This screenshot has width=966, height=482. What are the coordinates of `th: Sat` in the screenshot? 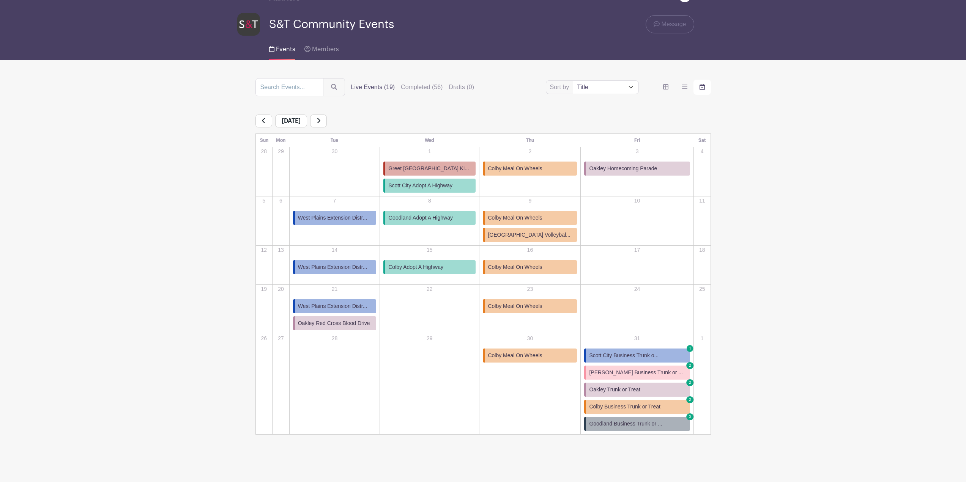 It's located at (701, 140).